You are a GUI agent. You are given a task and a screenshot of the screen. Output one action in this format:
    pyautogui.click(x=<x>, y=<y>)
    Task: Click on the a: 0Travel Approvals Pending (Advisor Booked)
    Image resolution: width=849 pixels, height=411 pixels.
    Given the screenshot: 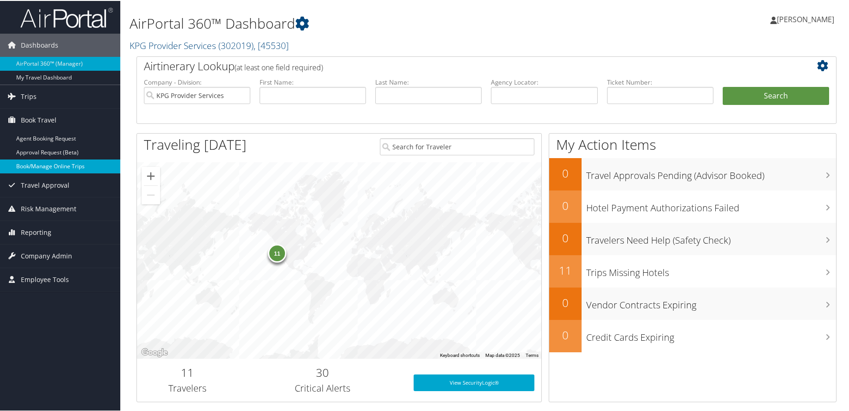 What is the action you would take?
    pyautogui.click(x=693, y=173)
    